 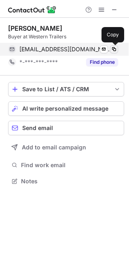 I want to click on div: Save to List / ATS / CRM, so click(x=66, y=89).